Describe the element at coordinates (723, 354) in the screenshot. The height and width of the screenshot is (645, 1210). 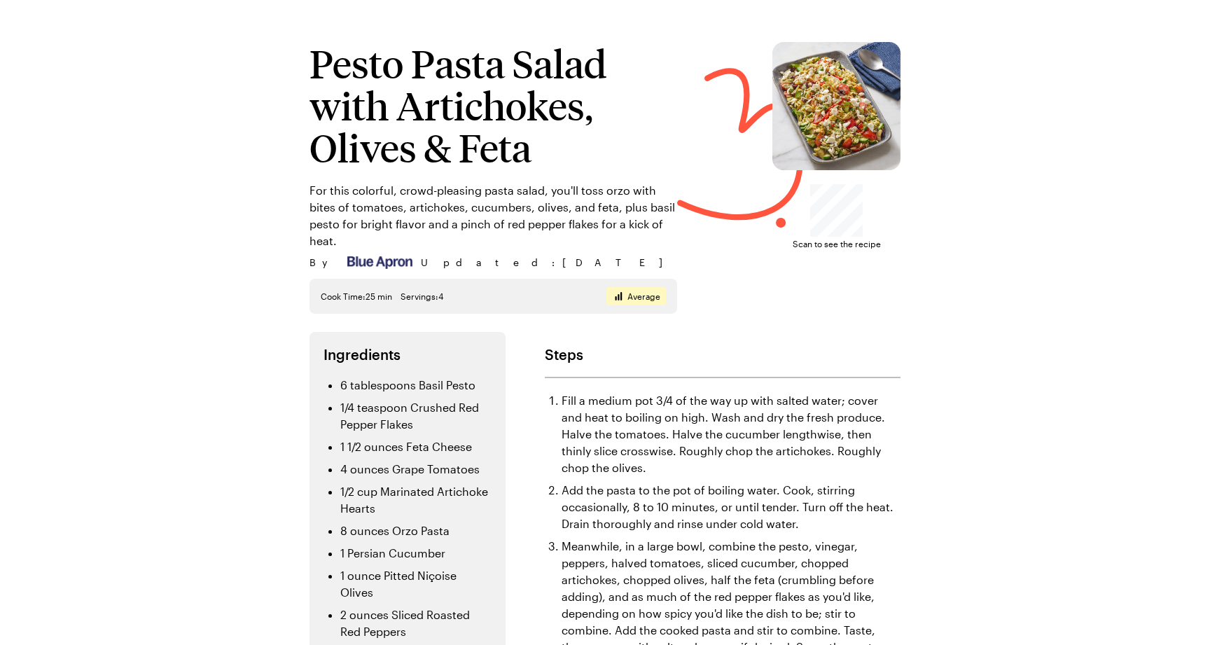
I see `h2: Steps` at that location.